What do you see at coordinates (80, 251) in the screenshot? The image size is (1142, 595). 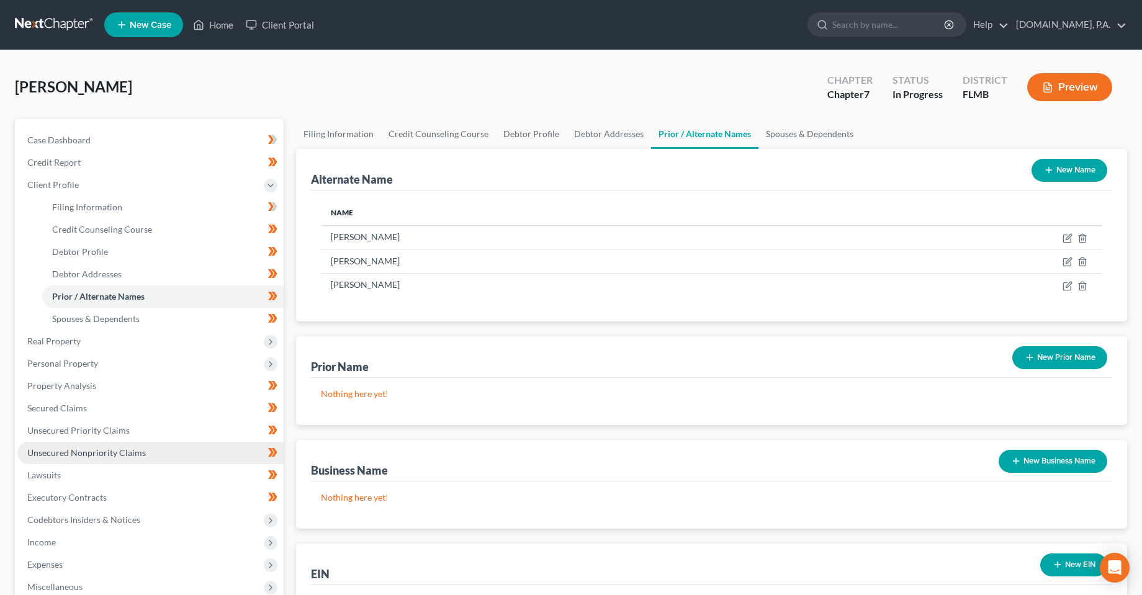 I see `span: Debtor Profile` at bounding box center [80, 251].